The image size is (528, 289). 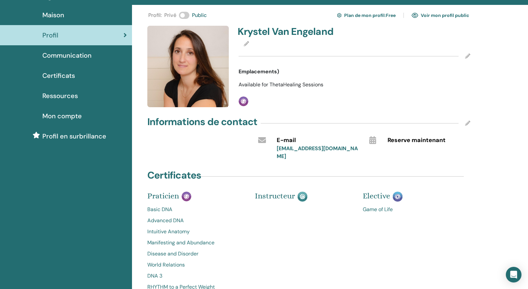 What do you see at coordinates (155, 15) in the screenshot?
I see `span: Profil :` at bounding box center [155, 15].